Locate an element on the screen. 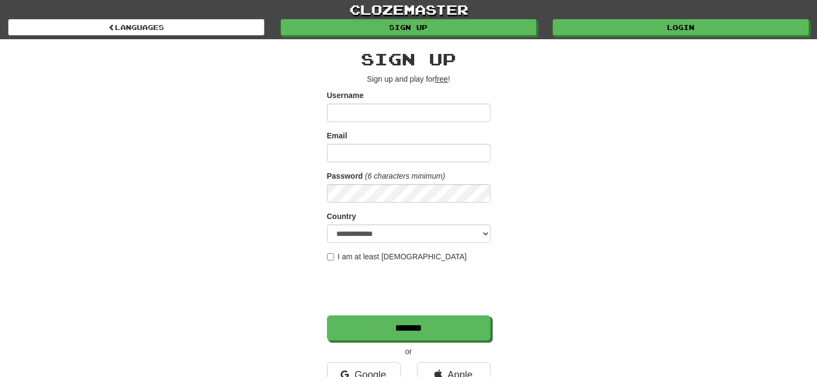 The height and width of the screenshot is (377, 817). p: Sign up and play for ! is located at coordinates (409, 79).